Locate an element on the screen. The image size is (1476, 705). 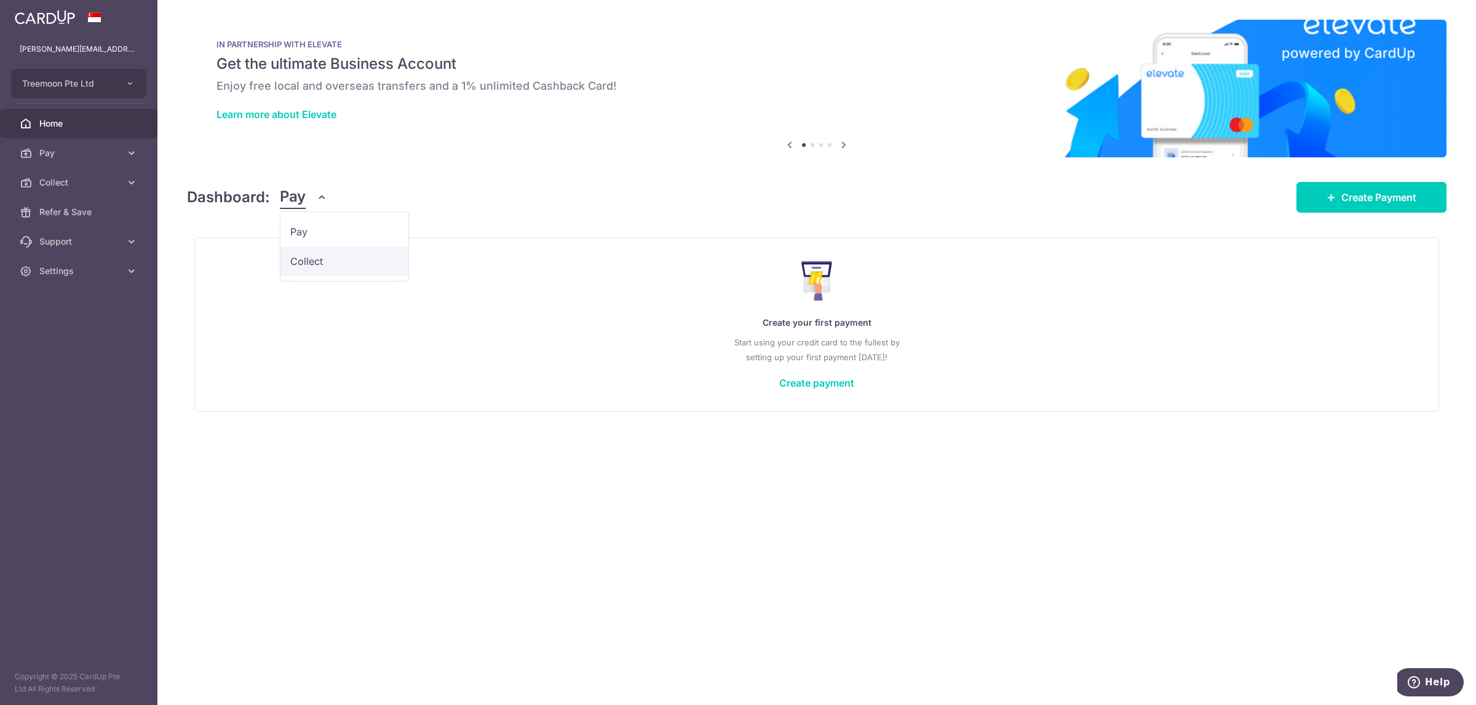
button: Treemoon Pte Ltd is located at coordinates (79, 84).